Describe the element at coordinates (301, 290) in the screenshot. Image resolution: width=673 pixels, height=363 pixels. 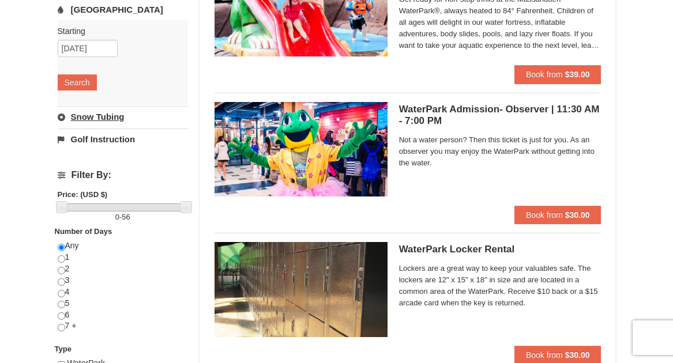
I see `img: 6619917-1005-d92ad057.png` at that location.